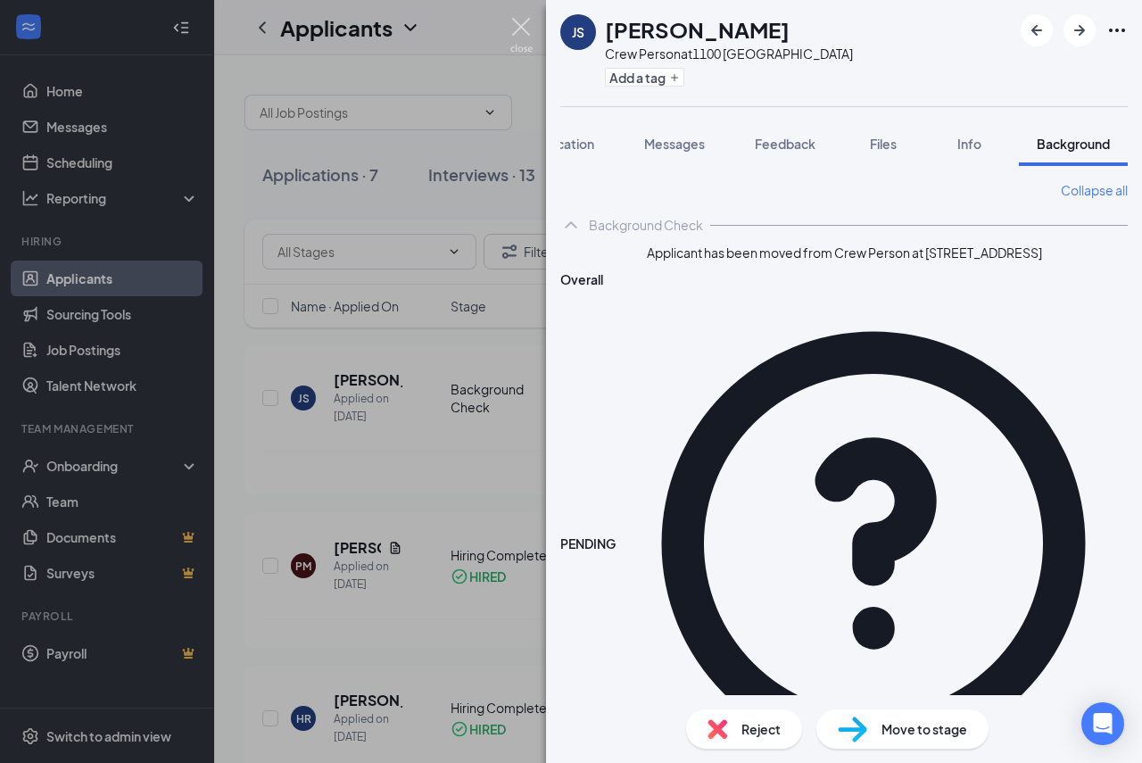 This screenshot has width=1142, height=763. Describe the element at coordinates (646, 225) in the screenshot. I see `div: Background Check` at that location.